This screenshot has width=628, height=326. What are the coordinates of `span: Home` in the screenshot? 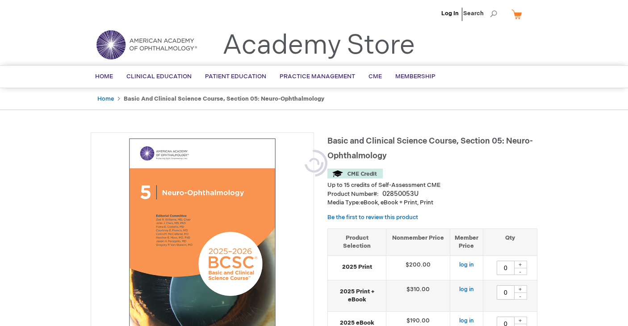 It's located at (104, 76).